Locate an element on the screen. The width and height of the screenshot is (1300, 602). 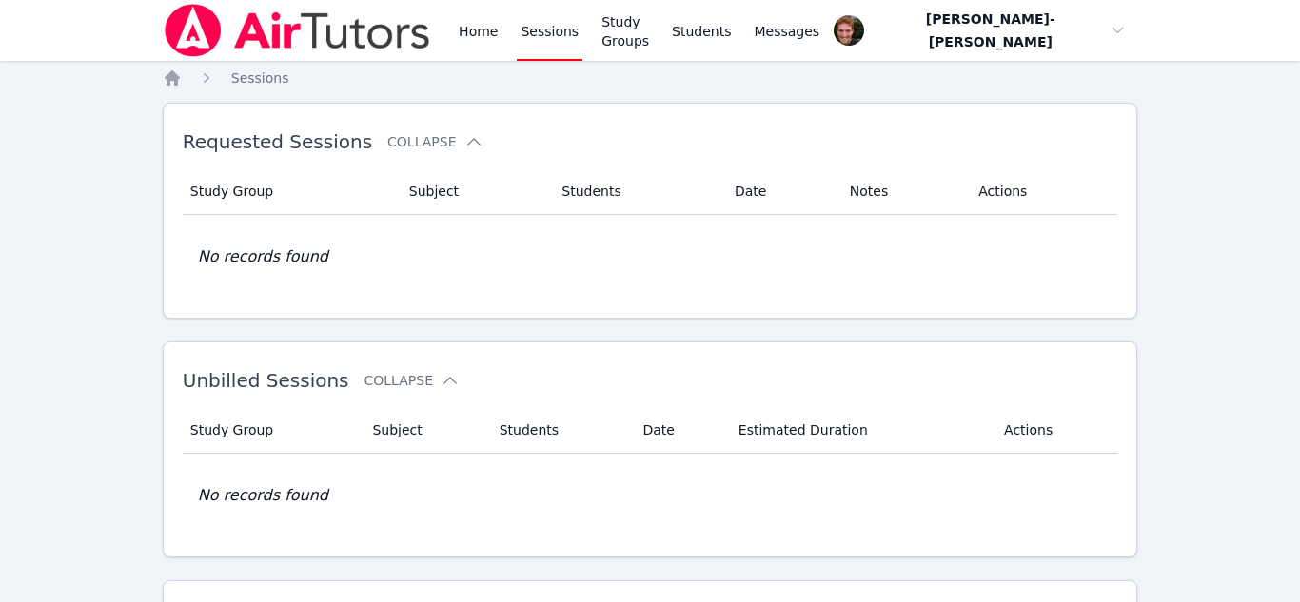
span: Messages is located at coordinates (787, 31).